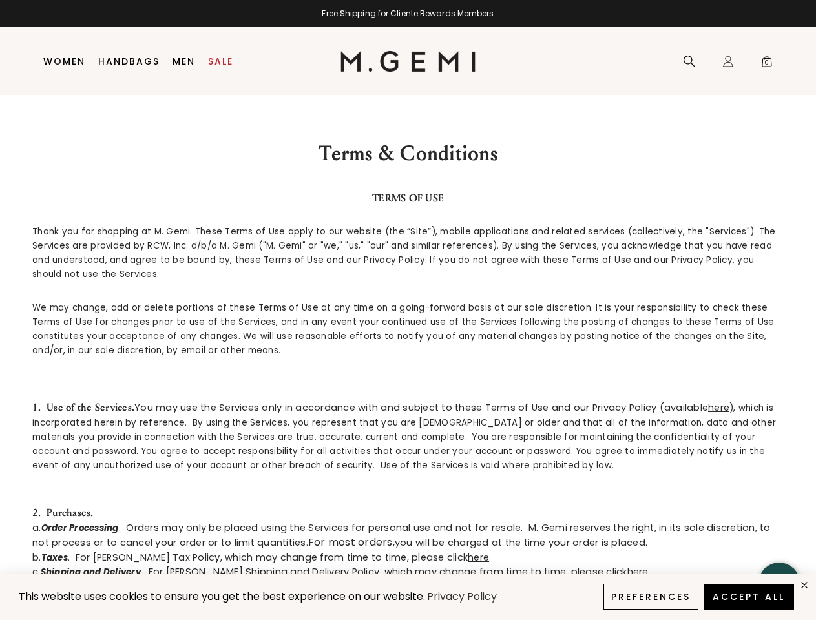  What do you see at coordinates (401, 535) in the screenshot?
I see `span: . Orders may only be placed using the Services for personal use and not for resale. M. Gemi reser...` at bounding box center [401, 535].